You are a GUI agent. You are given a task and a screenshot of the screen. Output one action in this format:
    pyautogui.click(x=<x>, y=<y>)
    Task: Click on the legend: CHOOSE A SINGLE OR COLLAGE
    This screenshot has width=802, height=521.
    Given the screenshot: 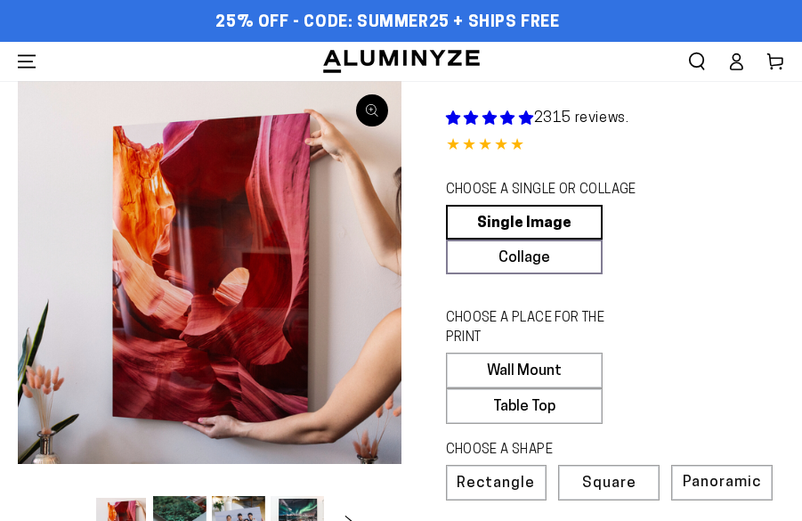 What is the action you would take?
    pyautogui.click(x=544, y=190)
    